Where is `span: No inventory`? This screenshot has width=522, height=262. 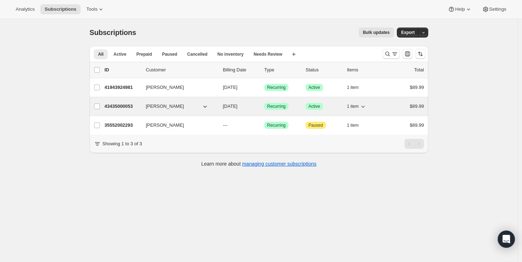 span: No inventory is located at coordinates (230, 54).